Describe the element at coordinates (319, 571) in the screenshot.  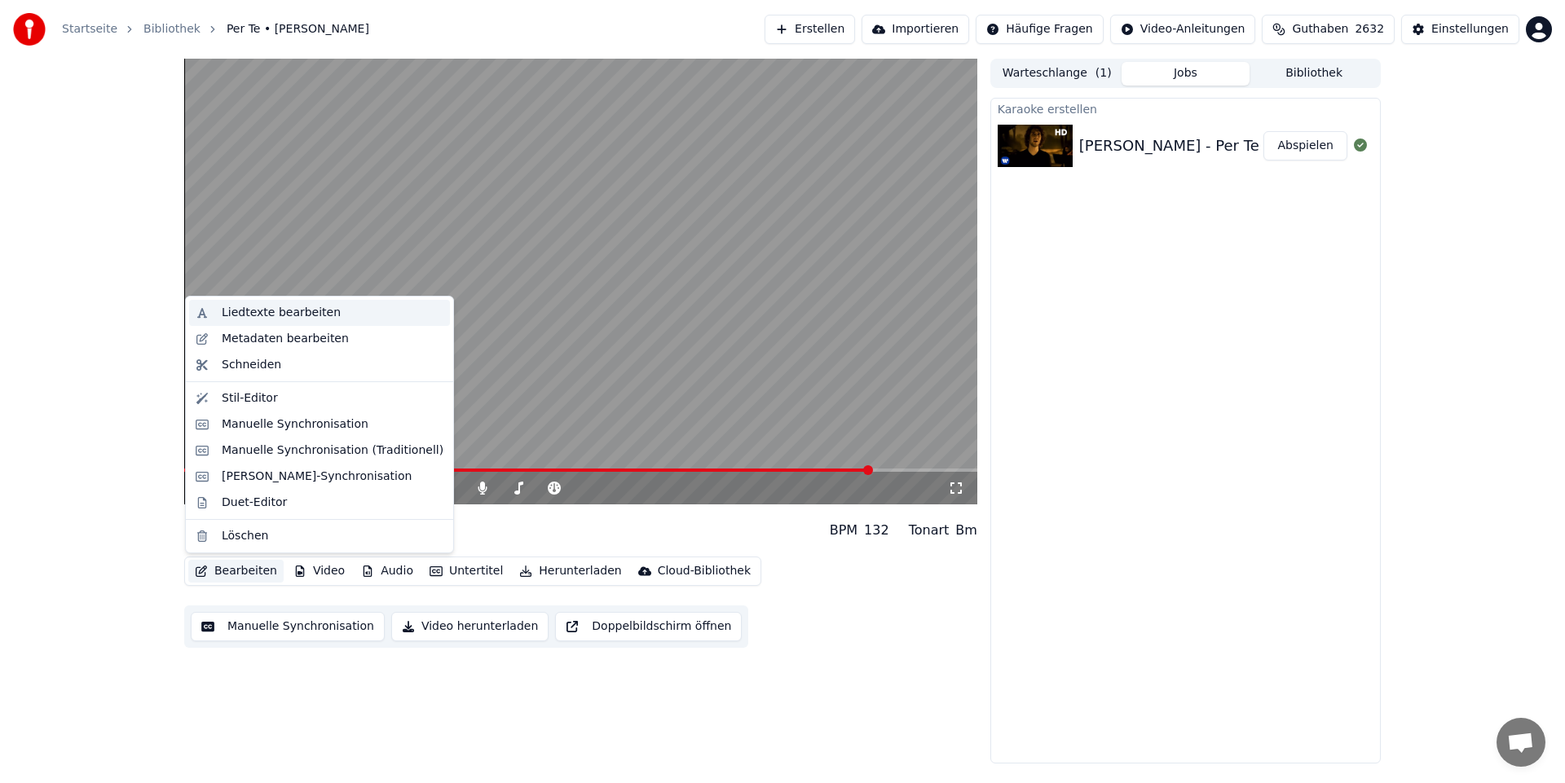
I see `button: Video` at that location.